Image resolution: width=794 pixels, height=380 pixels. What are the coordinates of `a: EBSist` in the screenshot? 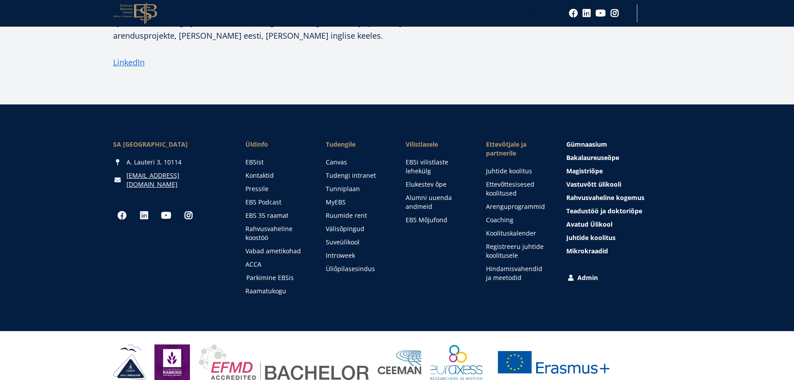 It's located at (277, 162).